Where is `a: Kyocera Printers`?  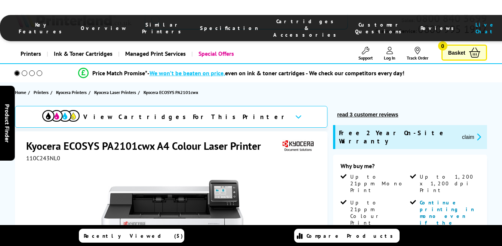 a: Kyocera Printers is located at coordinates (72, 92).